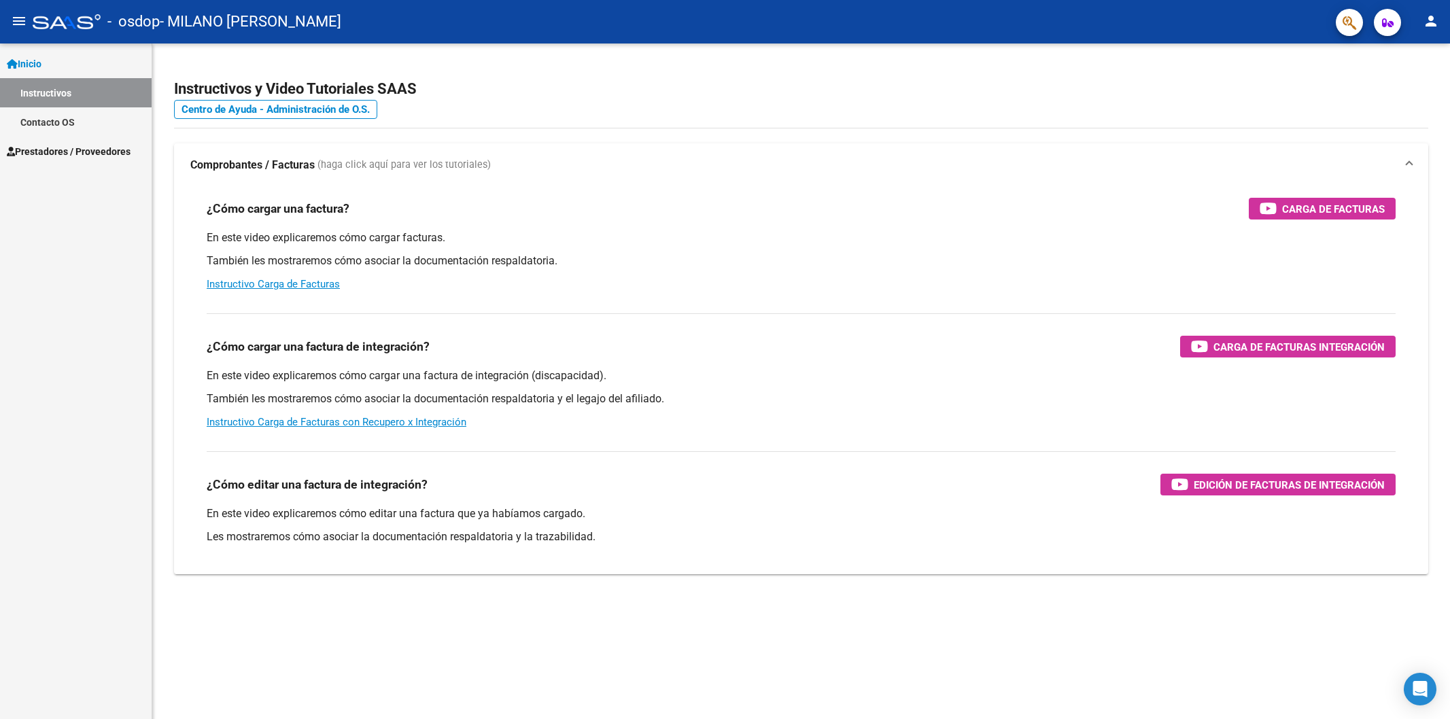 This screenshot has width=1450, height=719. I want to click on a: Instructivo Carga de Facturas, so click(273, 284).